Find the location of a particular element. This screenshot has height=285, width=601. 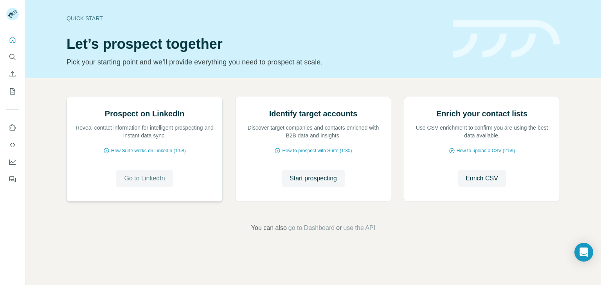

h2: Identify target accounts is located at coordinates (313, 114).